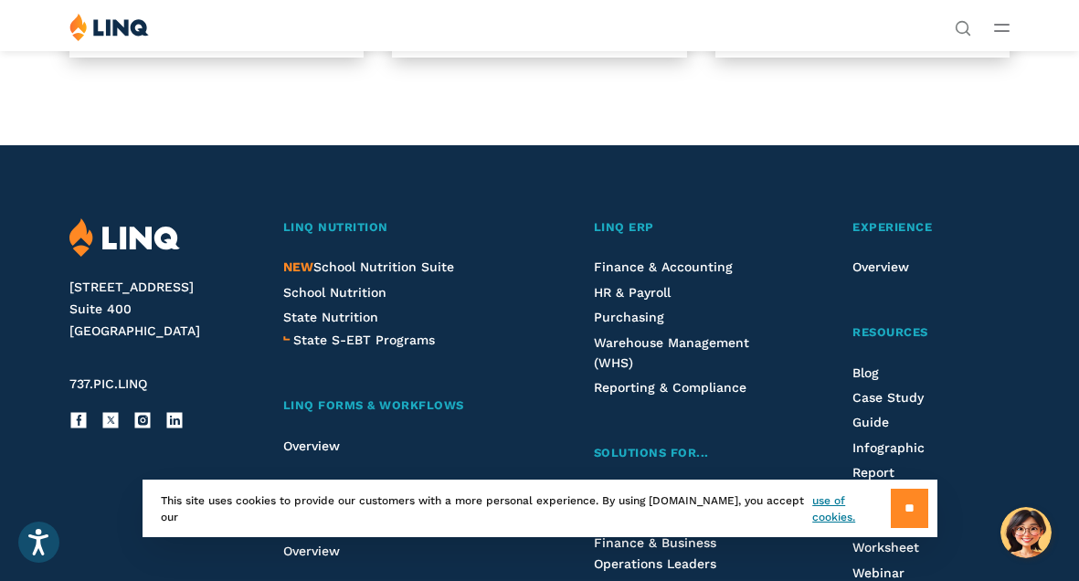  I want to click on span: LINQ ERP, so click(624, 227).